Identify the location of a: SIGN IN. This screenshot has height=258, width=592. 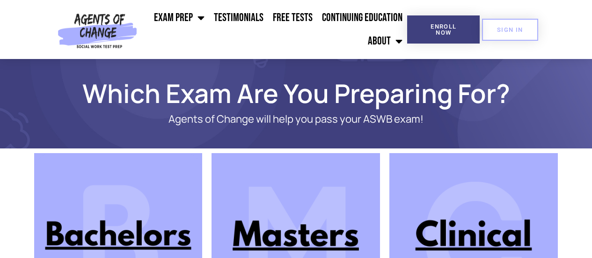
(510, 29).